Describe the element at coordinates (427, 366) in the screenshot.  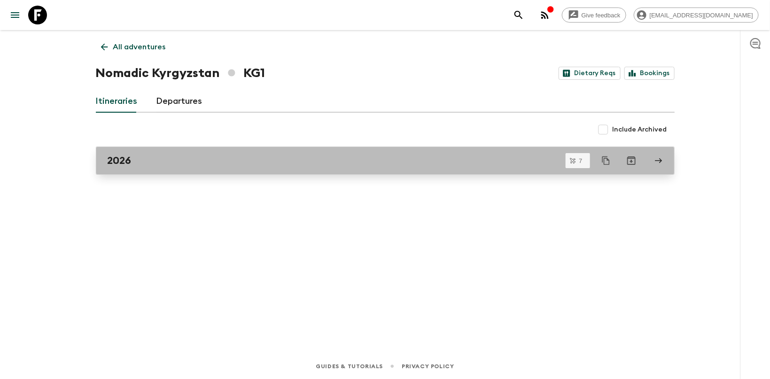
I see `a: Privacy Policy` at that location.